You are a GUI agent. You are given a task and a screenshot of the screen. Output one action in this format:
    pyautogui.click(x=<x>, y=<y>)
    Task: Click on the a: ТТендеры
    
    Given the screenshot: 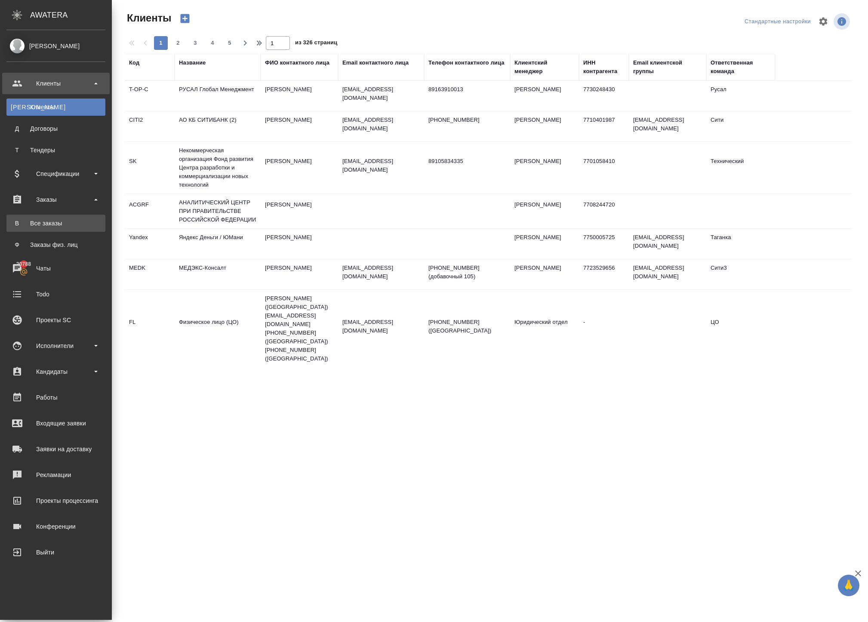 What is the action you would take?
    pyautogui.click(x=56, y=150)
    